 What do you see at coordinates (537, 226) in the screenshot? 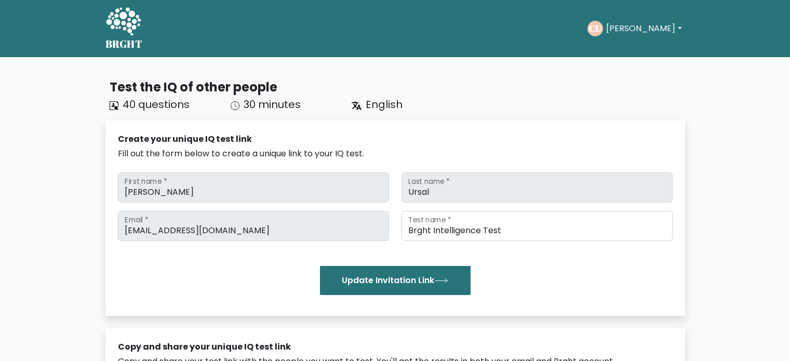
I see `input: Test name` at bounding box center [537, 226].